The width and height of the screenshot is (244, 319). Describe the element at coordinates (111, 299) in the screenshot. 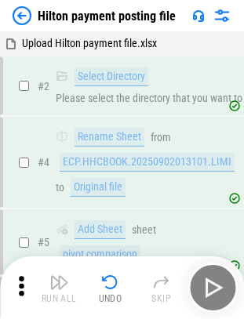

I see `div: Undo` at that location.